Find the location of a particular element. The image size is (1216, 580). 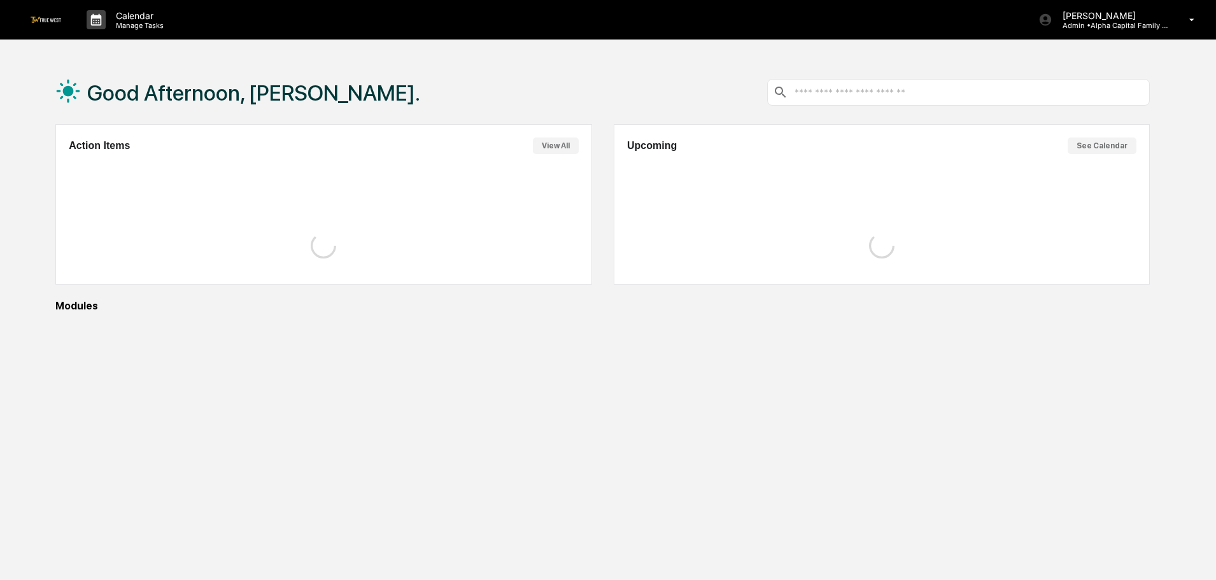

p: Admin • Alpha Capital Family Office is located at coordinates (1112, 25).